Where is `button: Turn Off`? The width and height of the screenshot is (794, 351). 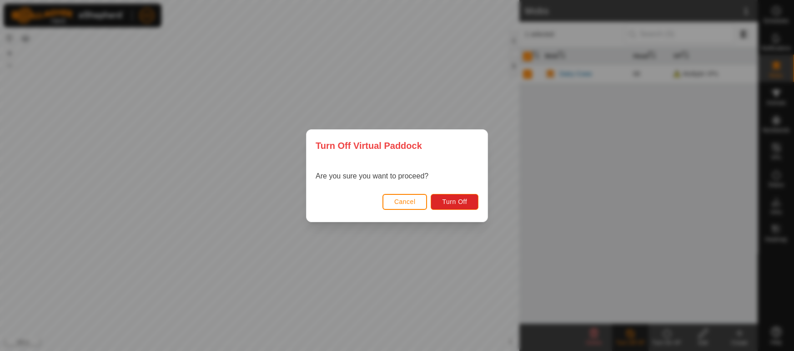 button: Turn Off is located at coordinates (454, 201).